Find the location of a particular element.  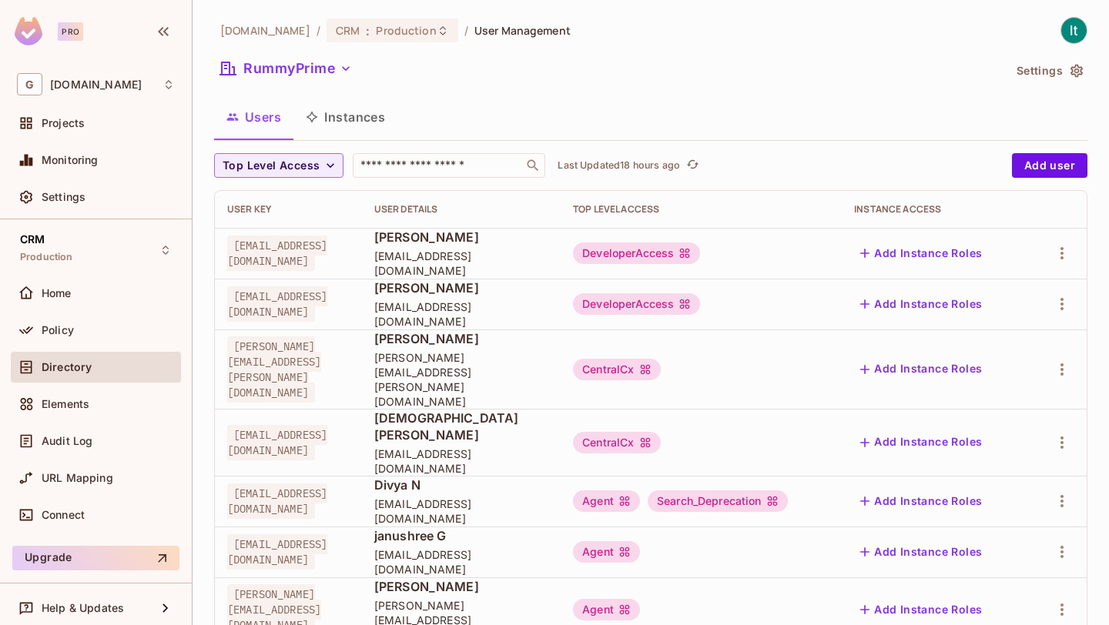

button: Upgrade is located at coordinates (95, 558).